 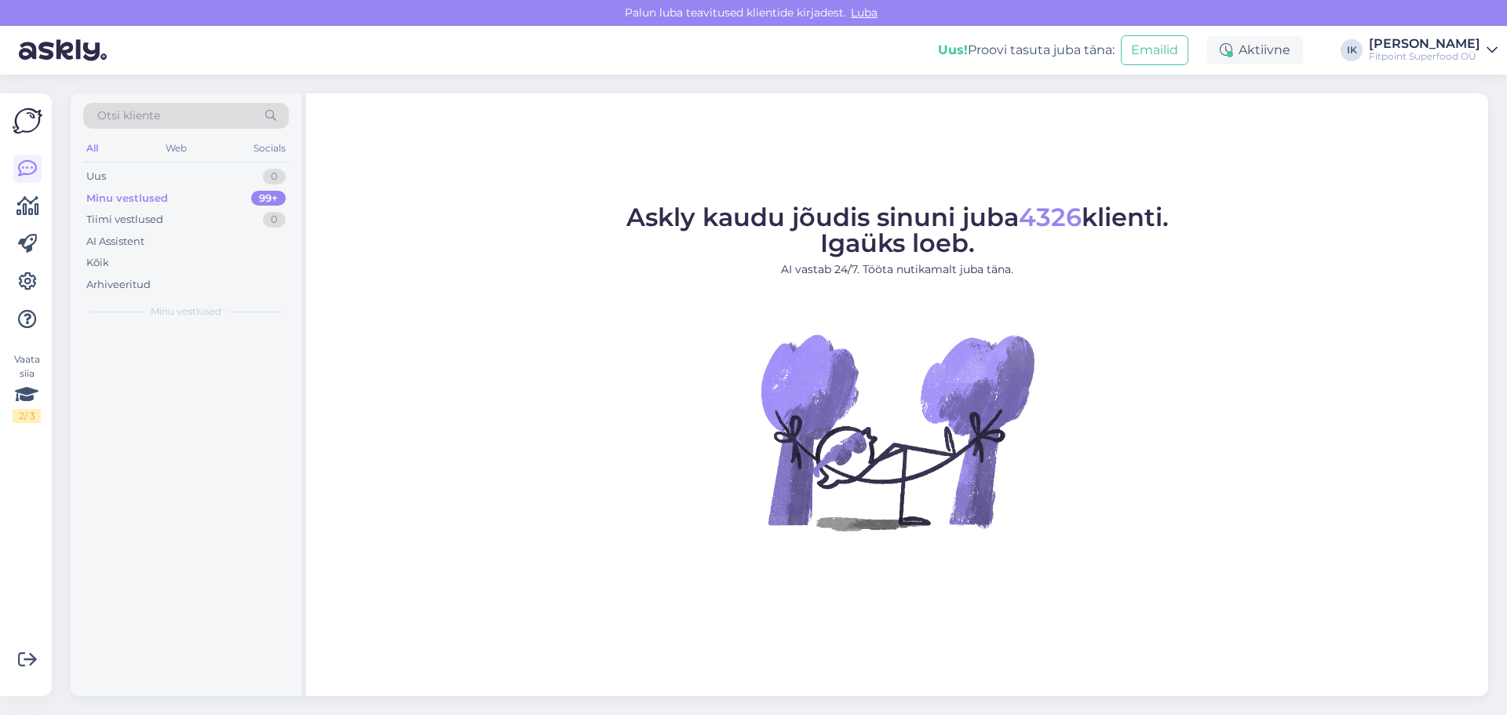 What do you see at coordinates (953, 49) in the screenshot?
I see `b: Uus!` at bounding box center [953, 49].